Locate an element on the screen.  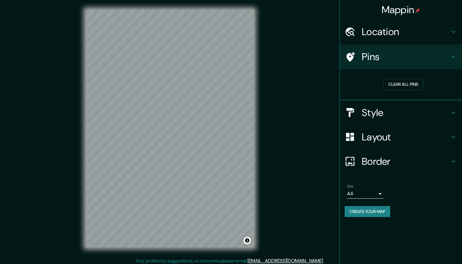
div: Location is located at coordinates (401, 32).